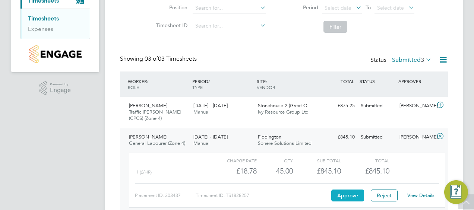 Image resolution: width=474 pixels, height=210 pixels. Describe the element at coordinates (55, 23) in the screenshot. I see `div: Timesheets` at that location.